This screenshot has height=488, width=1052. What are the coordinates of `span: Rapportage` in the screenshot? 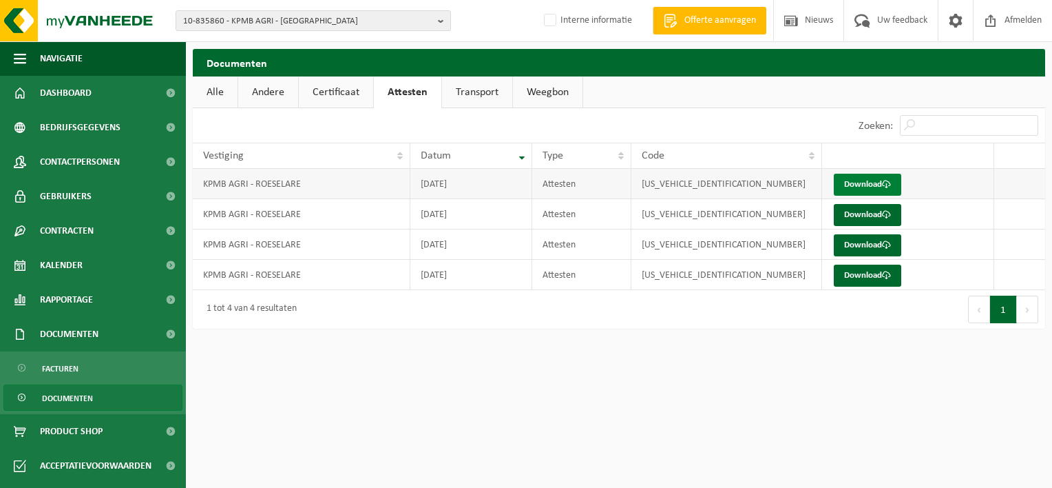 It's located at (66, 300).